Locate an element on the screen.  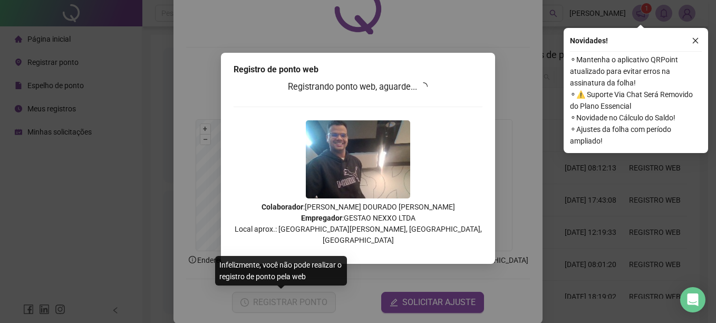
div: Registro de ponto web is located at coordinates (358, 70).